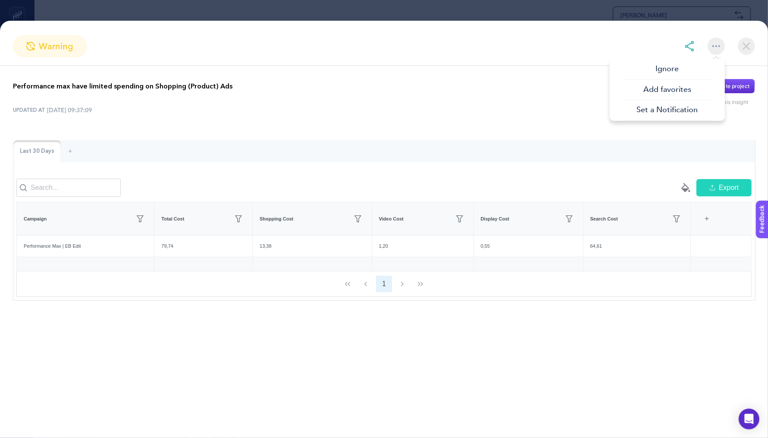  What do you see at coordinates (203, 246) in the screenshot?
I see `div: 79,74` at bounding box center [203, 246].